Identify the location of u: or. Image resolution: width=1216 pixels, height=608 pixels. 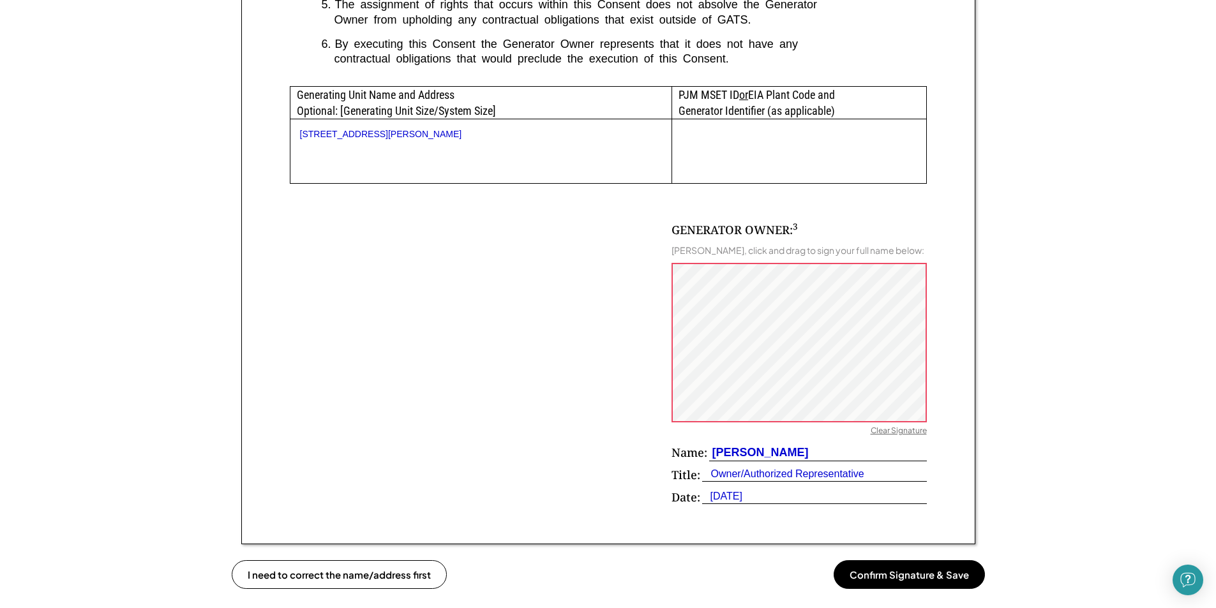
(744, 94).